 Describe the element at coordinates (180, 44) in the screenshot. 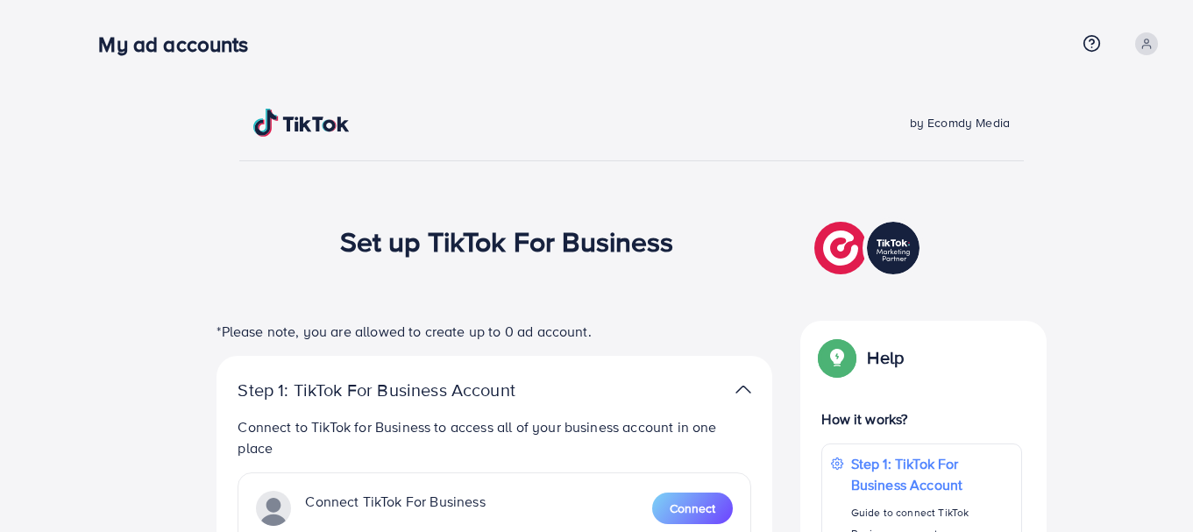

I see `h3: My ad accounts` at that location.